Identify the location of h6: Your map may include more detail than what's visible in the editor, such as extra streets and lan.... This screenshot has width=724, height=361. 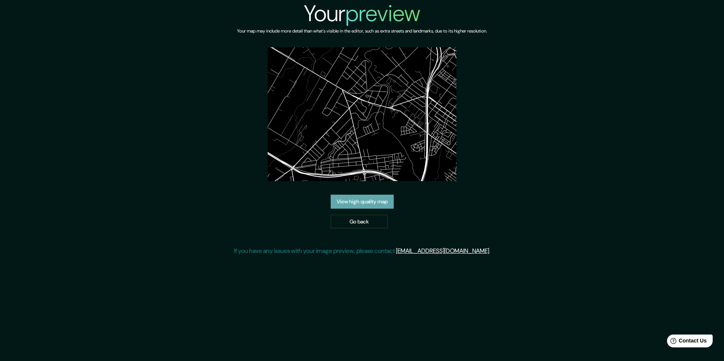
(362, 31).